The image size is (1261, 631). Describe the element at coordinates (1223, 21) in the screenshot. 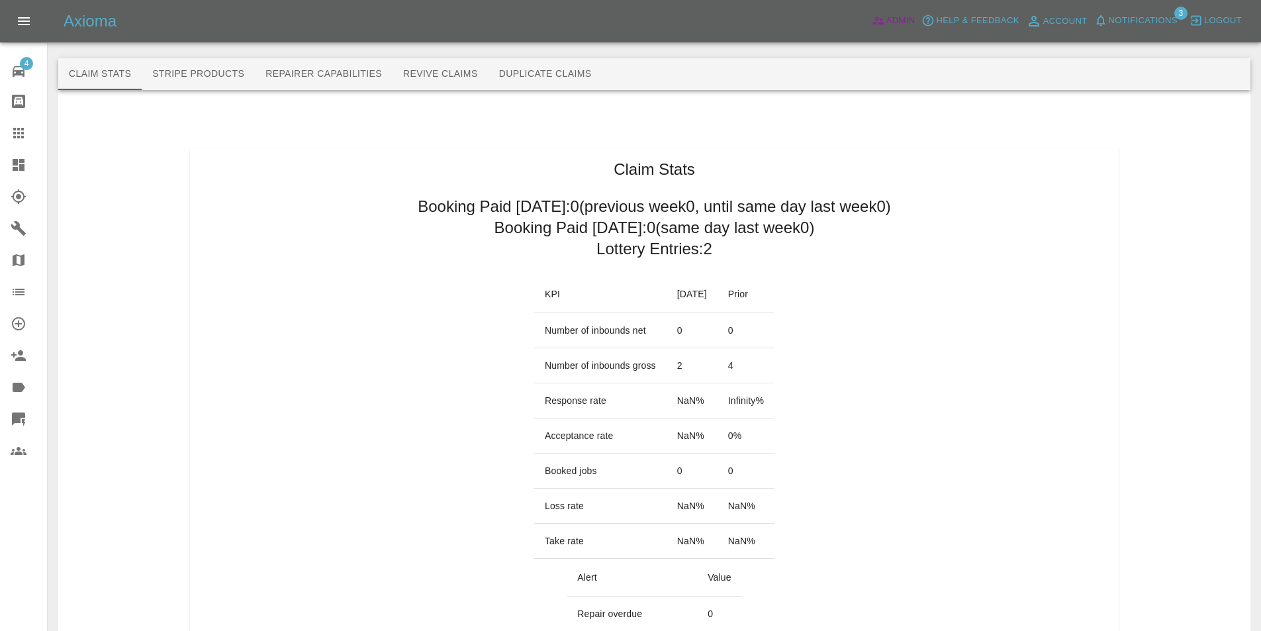

I see `span: Logout` at that location.